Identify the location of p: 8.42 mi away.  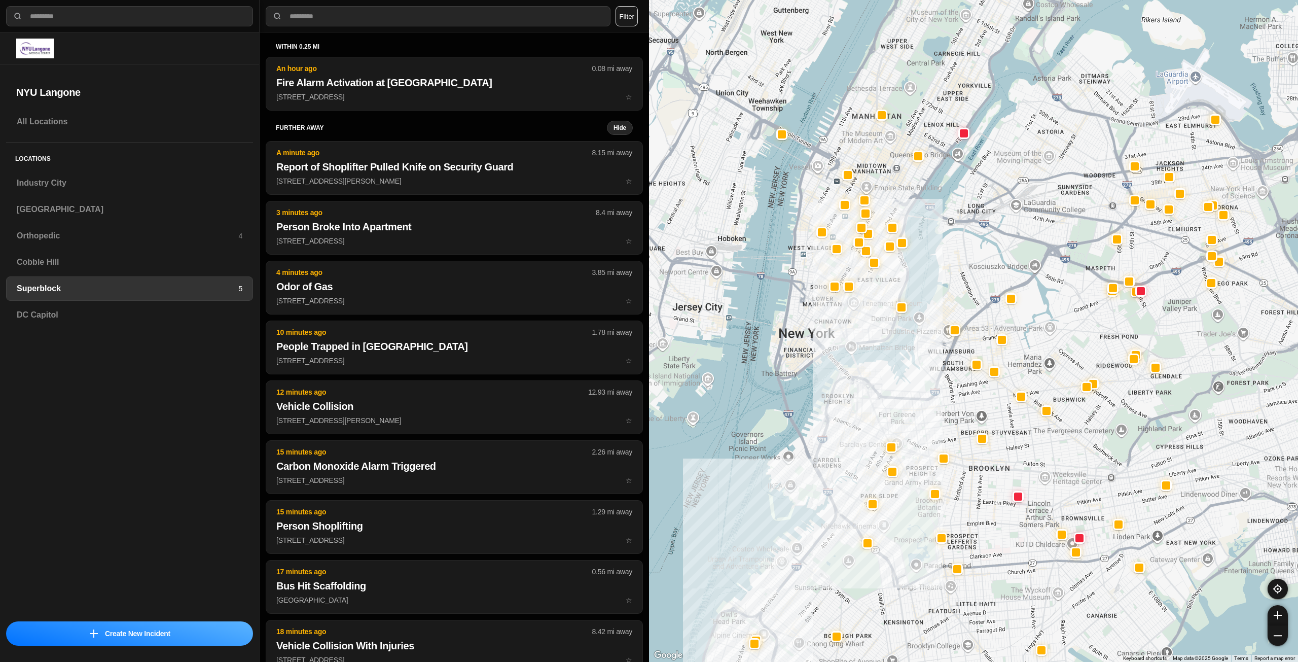
(612, 631).